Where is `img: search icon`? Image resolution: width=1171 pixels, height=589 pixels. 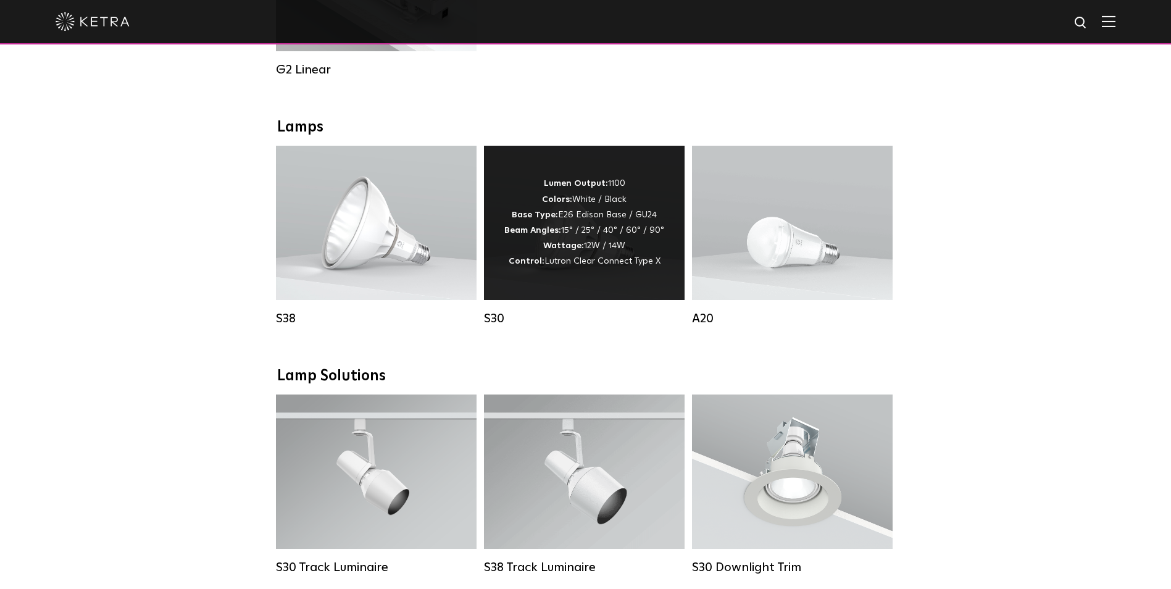
img: search icon is located at coordinates (1081, 23).